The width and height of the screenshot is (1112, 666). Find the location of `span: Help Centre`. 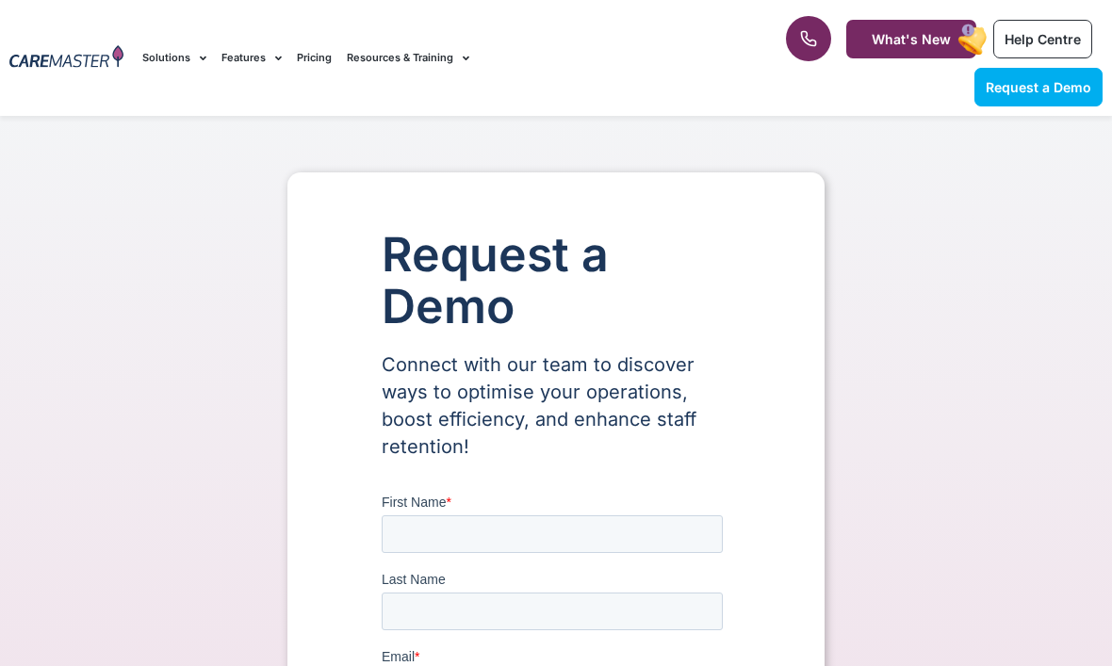

span: Help Centre is located at coordinates (1042, 39).